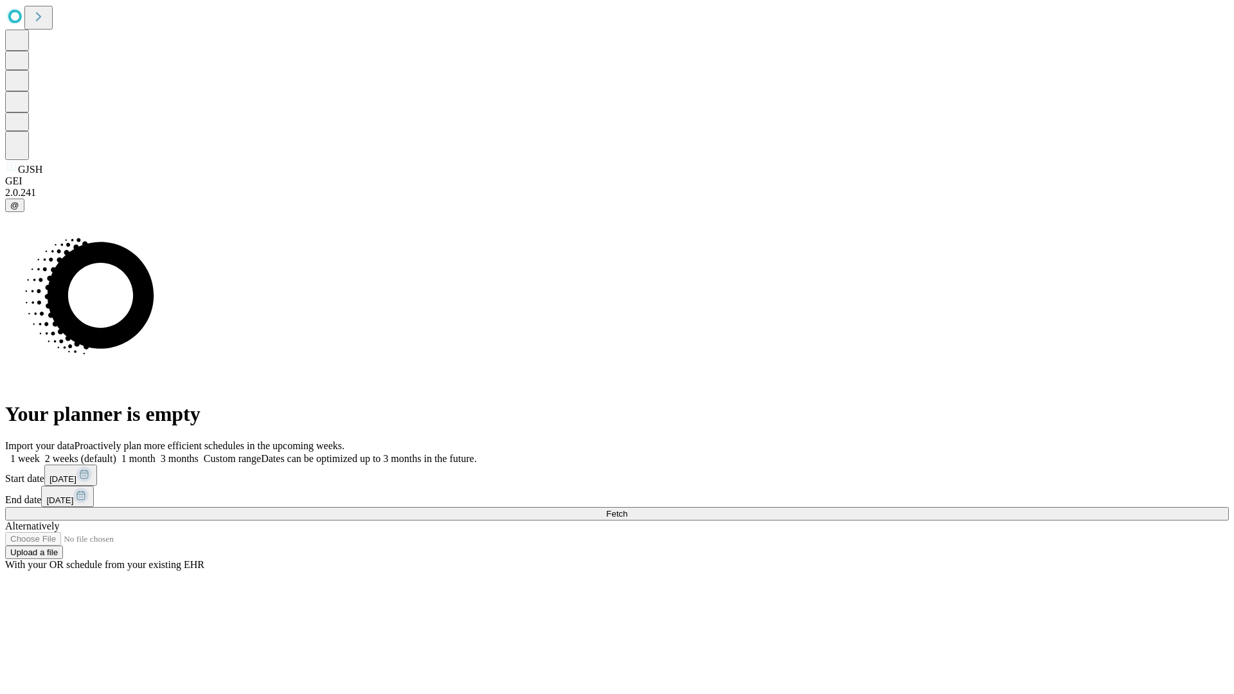 Image resolution: width=1234 pixels, height=694 pixels. I want to click on span: Proactively plan more efficient schedules in the upcoming weeks., so click(210, 446).